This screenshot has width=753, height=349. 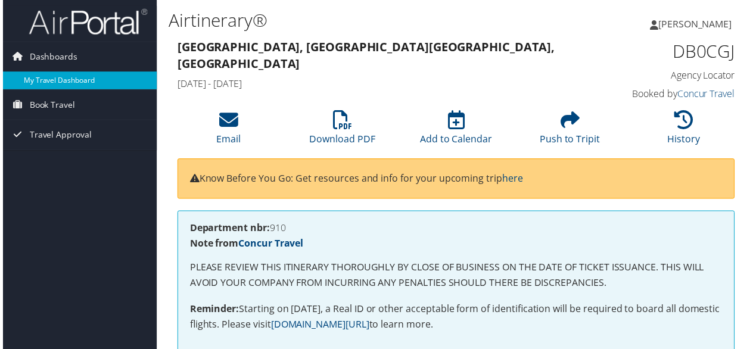 I want to click on strong: Reminder:, so click(x=213, y=311).